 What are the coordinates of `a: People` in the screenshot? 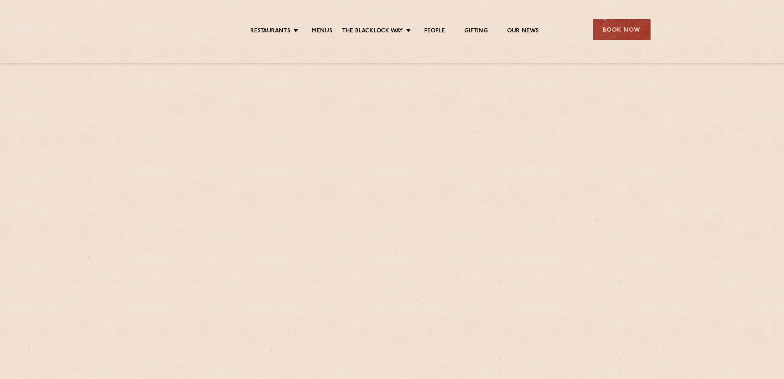 It's located at (435, 32).